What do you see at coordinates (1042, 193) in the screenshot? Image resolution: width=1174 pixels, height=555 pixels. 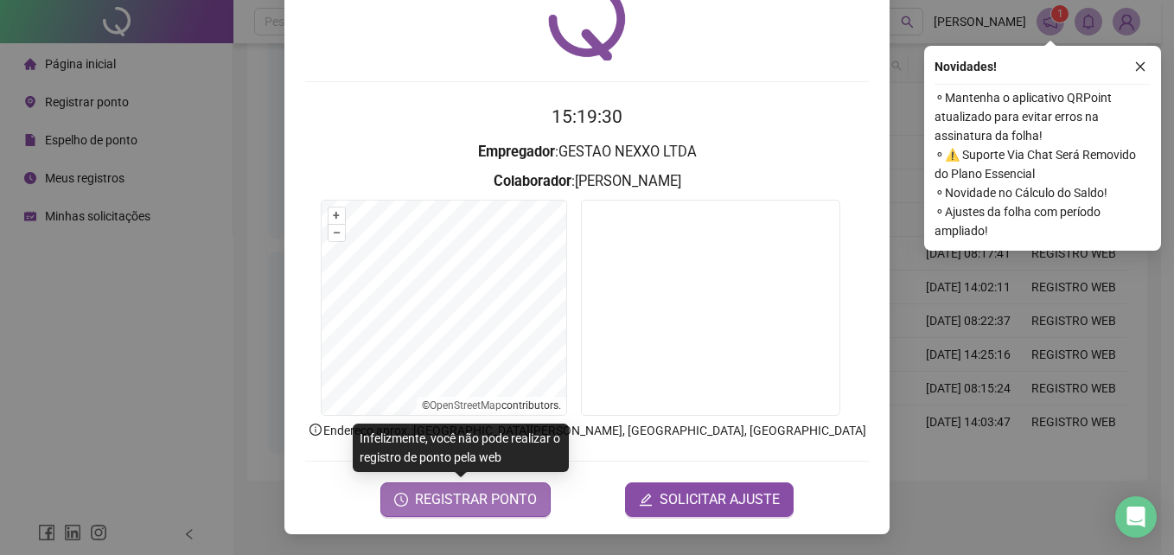 I see `span: ⚬ Novidade no Cálculo do Saldo!` at bounding box center [1042, 193].